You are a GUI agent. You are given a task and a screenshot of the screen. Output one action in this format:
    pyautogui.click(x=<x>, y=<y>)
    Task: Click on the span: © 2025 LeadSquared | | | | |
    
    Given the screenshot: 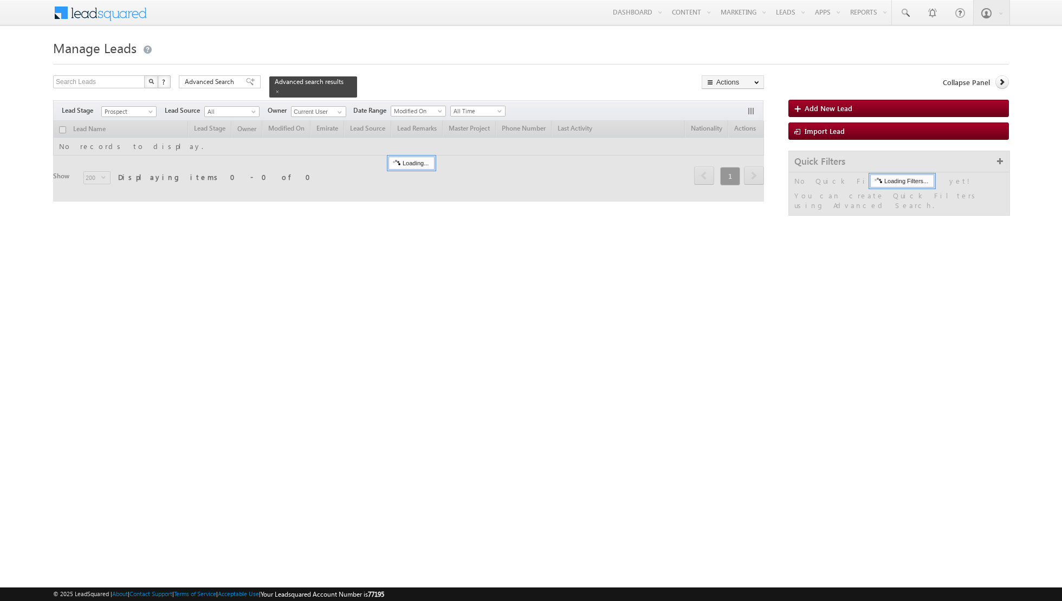 What is the action you would take?
    pyautogui.click(x=218, y=594)
    